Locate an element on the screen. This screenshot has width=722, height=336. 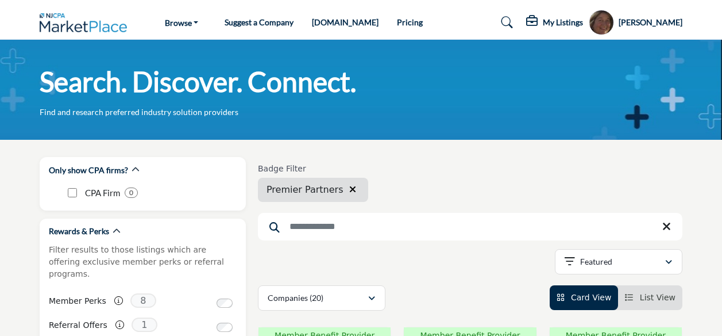
img: Site Logo is located at coordinates (86, 22).